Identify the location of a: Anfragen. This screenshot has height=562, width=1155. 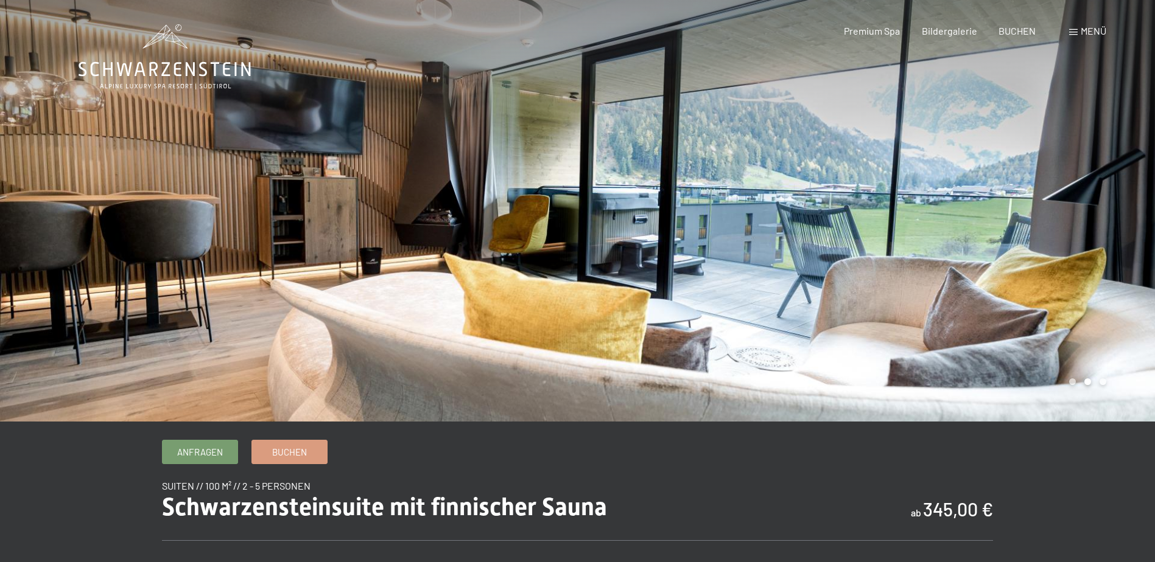
(200, 452).